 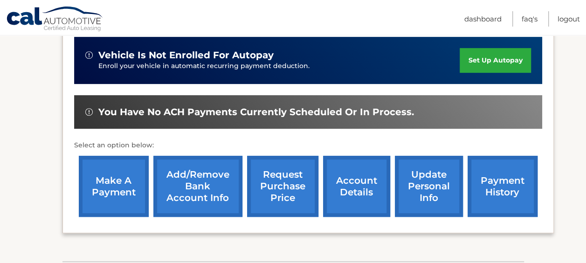 What do you see at coordinates (483, 19) in the screenshot?
I see `a: Dashboard` at bounding box center [483, 19].